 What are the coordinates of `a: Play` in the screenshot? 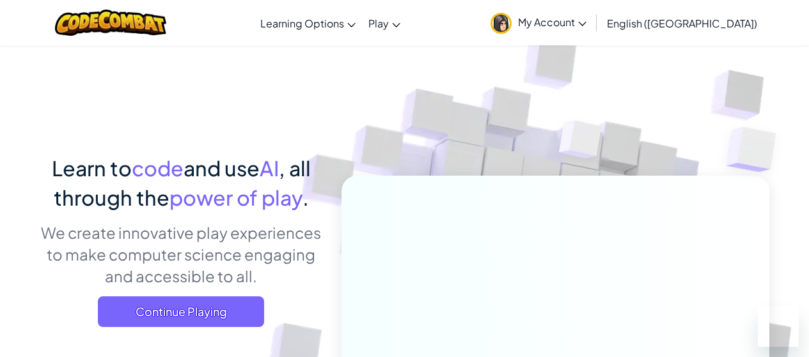 It's located at (384, 23).